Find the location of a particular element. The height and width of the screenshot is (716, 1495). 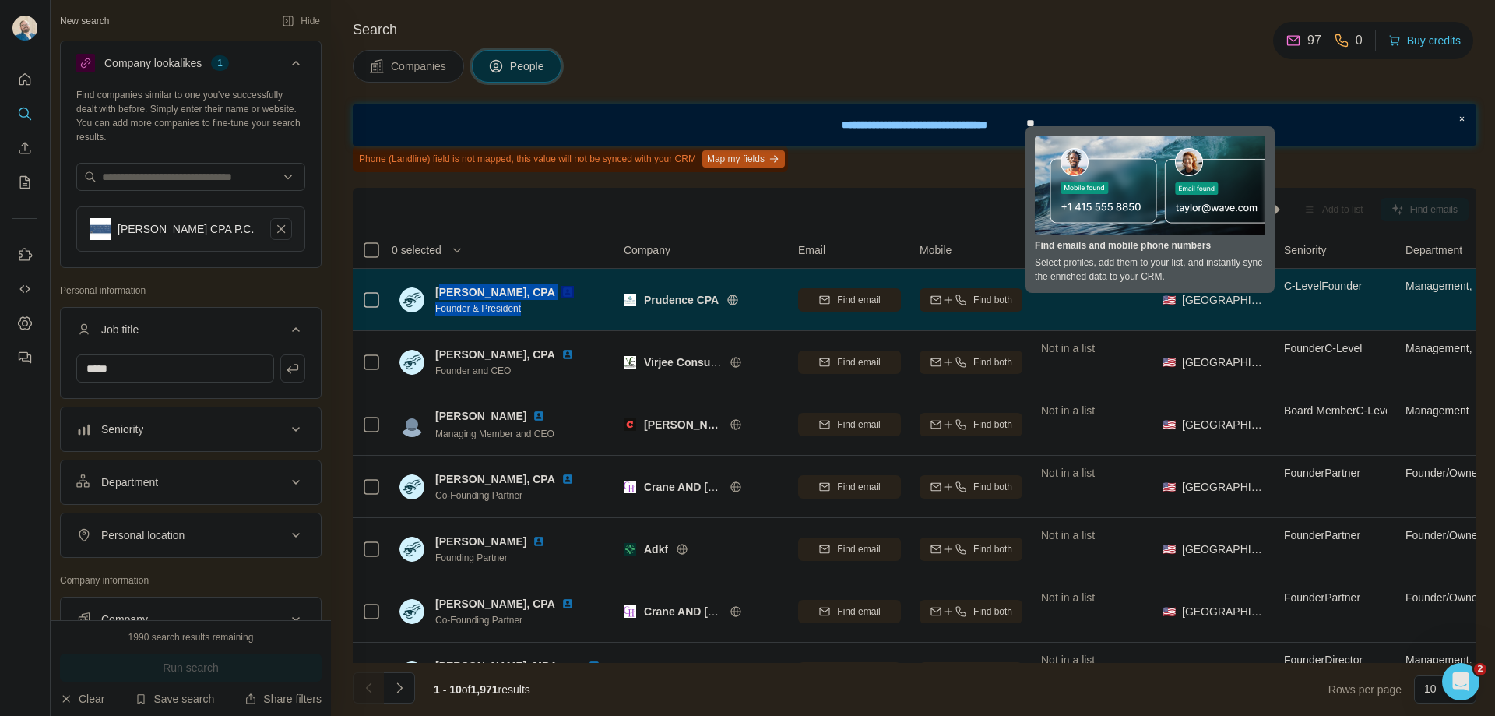

span: Lists is located at coordinates (1052, 250).